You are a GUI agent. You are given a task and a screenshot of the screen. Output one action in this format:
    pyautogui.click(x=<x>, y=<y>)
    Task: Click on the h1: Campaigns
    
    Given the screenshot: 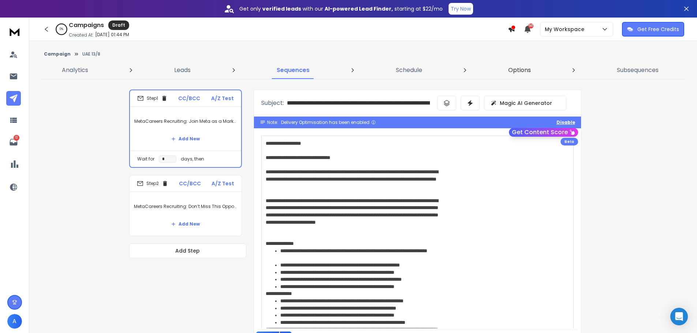 What is the action you would take?
    pyautogui.click(x=86, y=25)
    